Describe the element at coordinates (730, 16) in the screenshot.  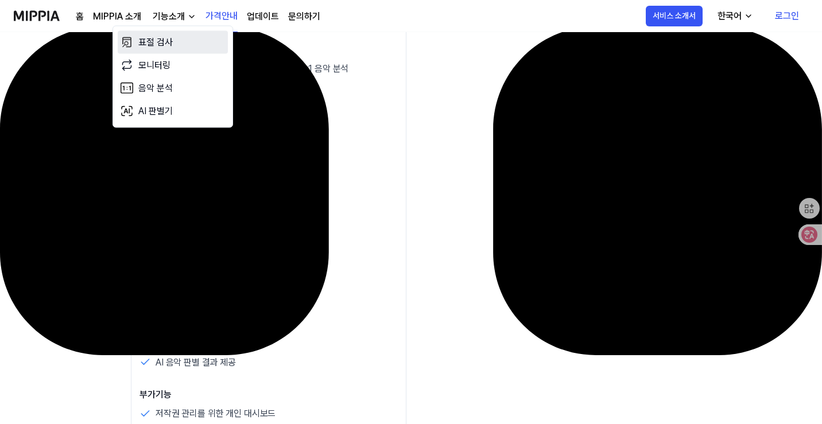
I see `div: 한국어` at that location.